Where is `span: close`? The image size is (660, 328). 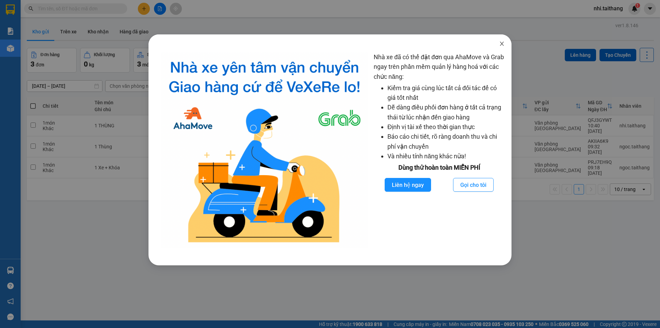
span: close is located at coordinates (502, 44).